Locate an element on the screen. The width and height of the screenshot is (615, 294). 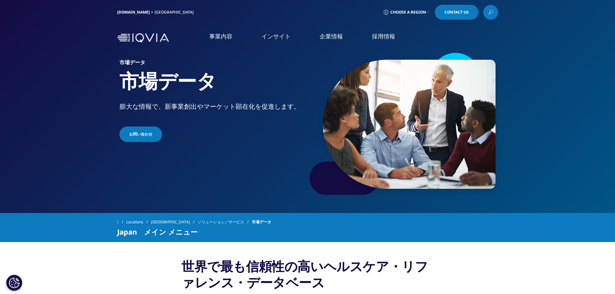
span: Choose a Region is located at coordinates (408, 12).